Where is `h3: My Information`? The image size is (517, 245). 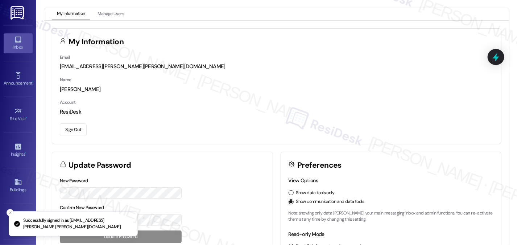 h3: My Information is located at coordinates (96, 42).